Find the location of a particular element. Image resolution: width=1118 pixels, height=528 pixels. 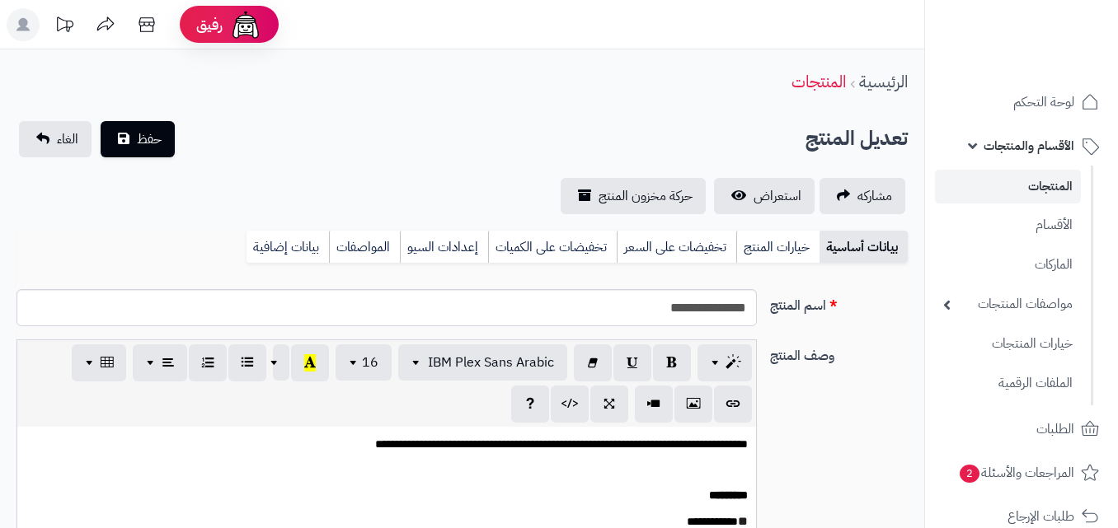

a: تخفيضات على الكميات is located at coordinates (552, 247).